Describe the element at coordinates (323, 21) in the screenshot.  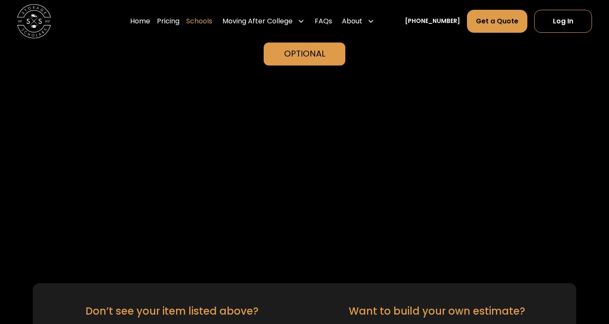
I see `a: FAQs` at that location.